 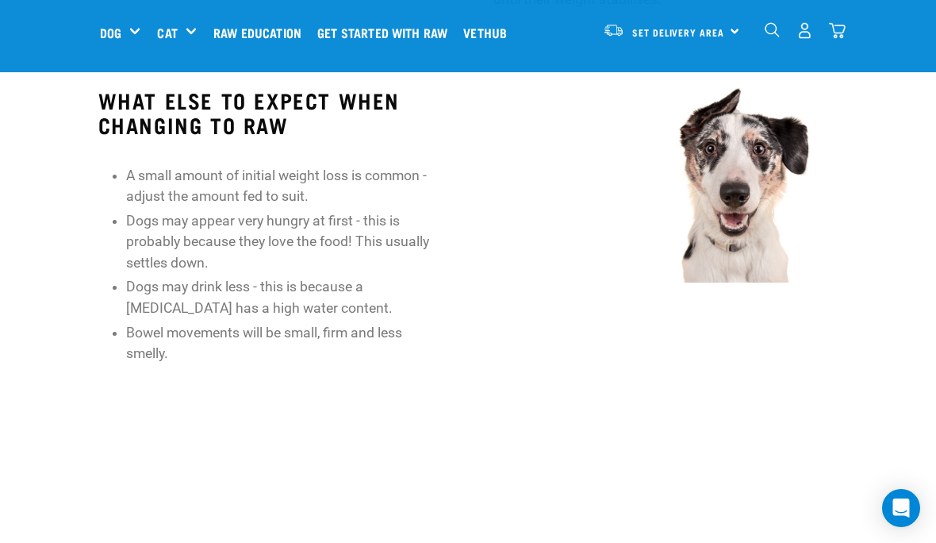 What do you see at coordinates (901, 508) in the screenshot?
I see `div: Open Intercom Messenger` at bounding box center [901, 508].